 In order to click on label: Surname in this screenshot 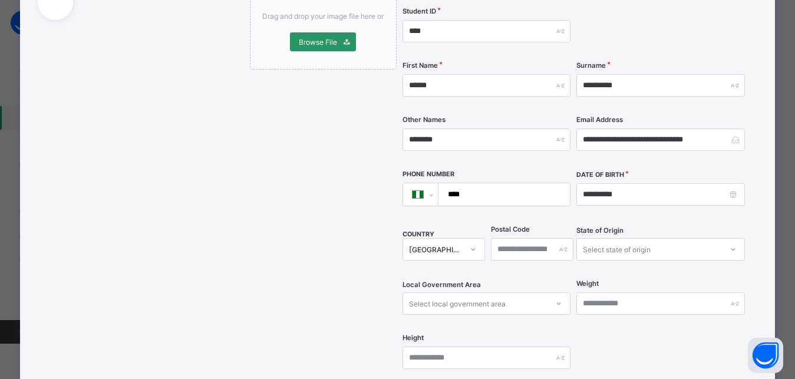, I will do `click(591, 65)`.